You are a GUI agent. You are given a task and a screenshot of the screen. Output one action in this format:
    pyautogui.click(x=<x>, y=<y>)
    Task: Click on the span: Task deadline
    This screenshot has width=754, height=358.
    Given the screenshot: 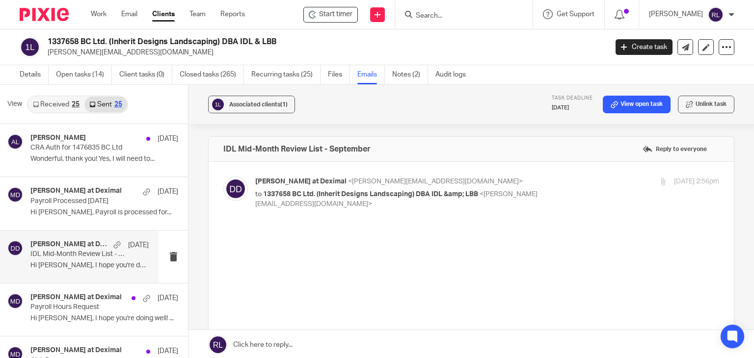 What is the action you would take?
    pyautogui.click(x=572, y=98)
    